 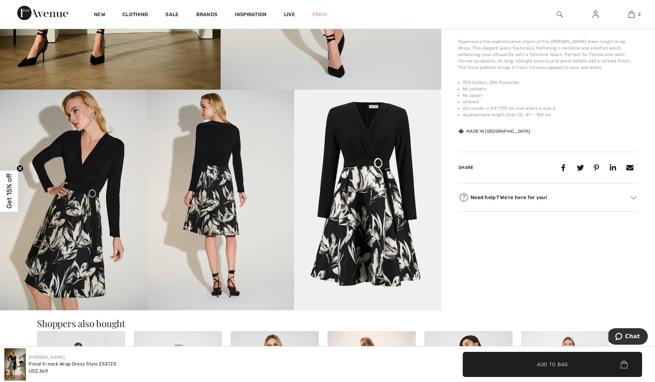 I want to click on span: 2, so click(x=640, y=14).